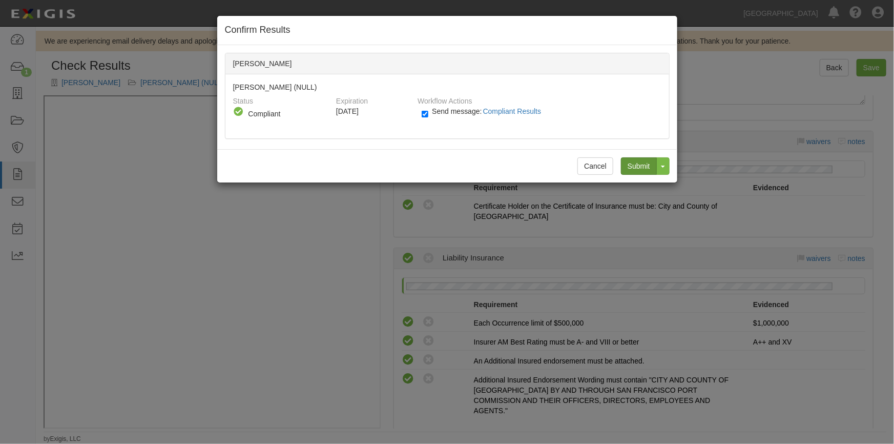 The image size is (894, 444). Describe the element at coordinates (512, 111) in the screenshot. I see `span: Compliant Results` at that location.